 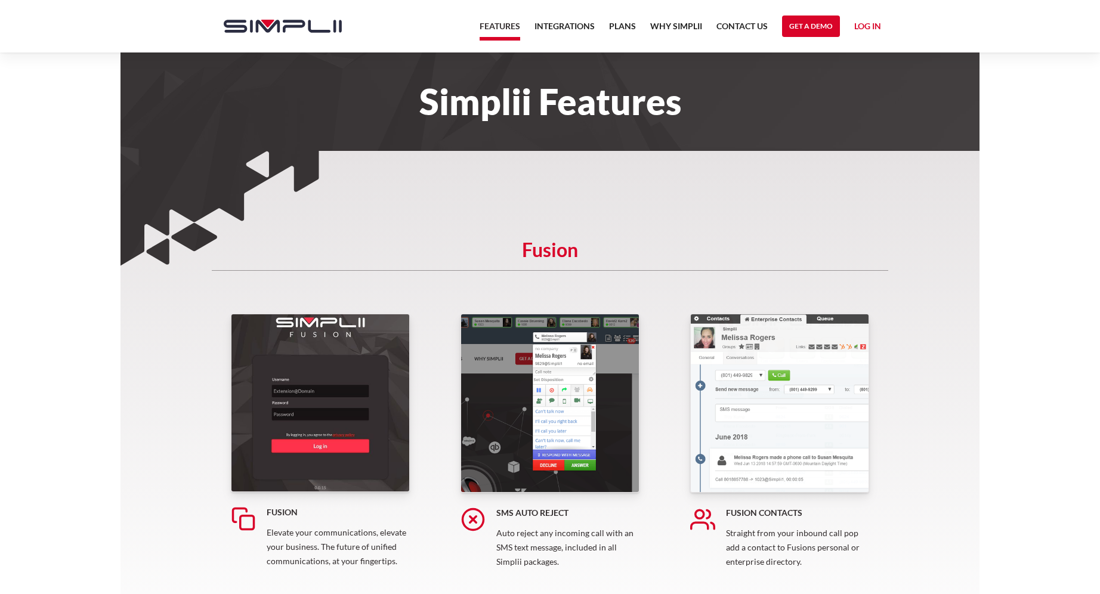 What do you see at coordinates (568, 548) in the screenshot?
I see `p: Auto reject any incoming call with an SMS text message, included in all Simplii packages.` at bounding box center [568, 548].